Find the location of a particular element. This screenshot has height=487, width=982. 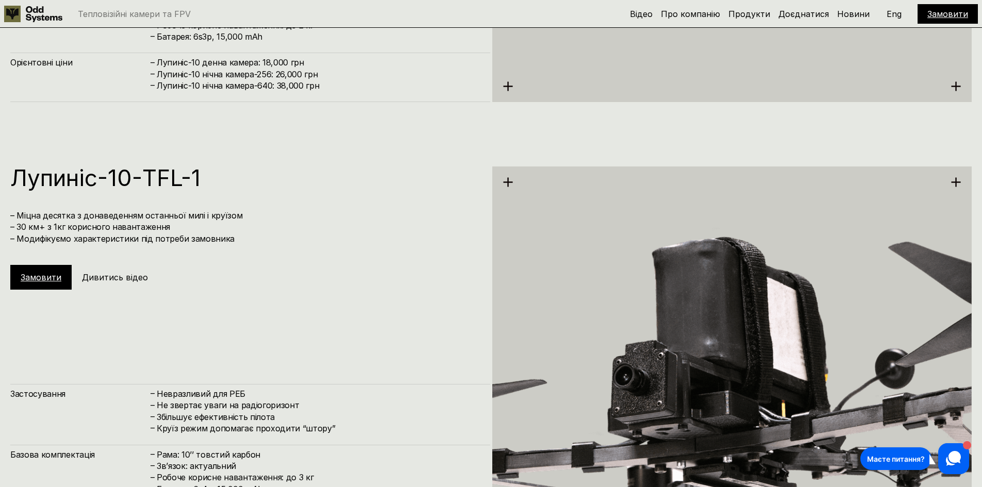

h4: – Міцна десятка з донаведенням останньої милі і круїзом – 30 км+ з 1кг корисного навантаження – М... is located at coordinates (245, 227).